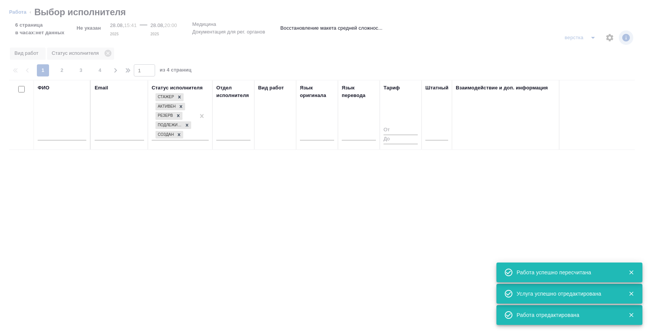 Image resolution: width=650 pixels, height=331 pixels. What do you see at coordinates (502, 88) in the screenshot?
I see `div: Взаимодействие и доп. информация` at bounding box center [502, 88].